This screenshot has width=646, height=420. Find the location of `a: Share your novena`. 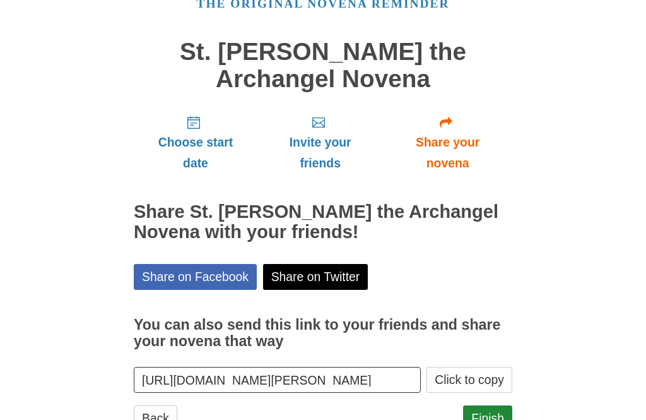

a: Share your novena is located at coordinates (447, 142).